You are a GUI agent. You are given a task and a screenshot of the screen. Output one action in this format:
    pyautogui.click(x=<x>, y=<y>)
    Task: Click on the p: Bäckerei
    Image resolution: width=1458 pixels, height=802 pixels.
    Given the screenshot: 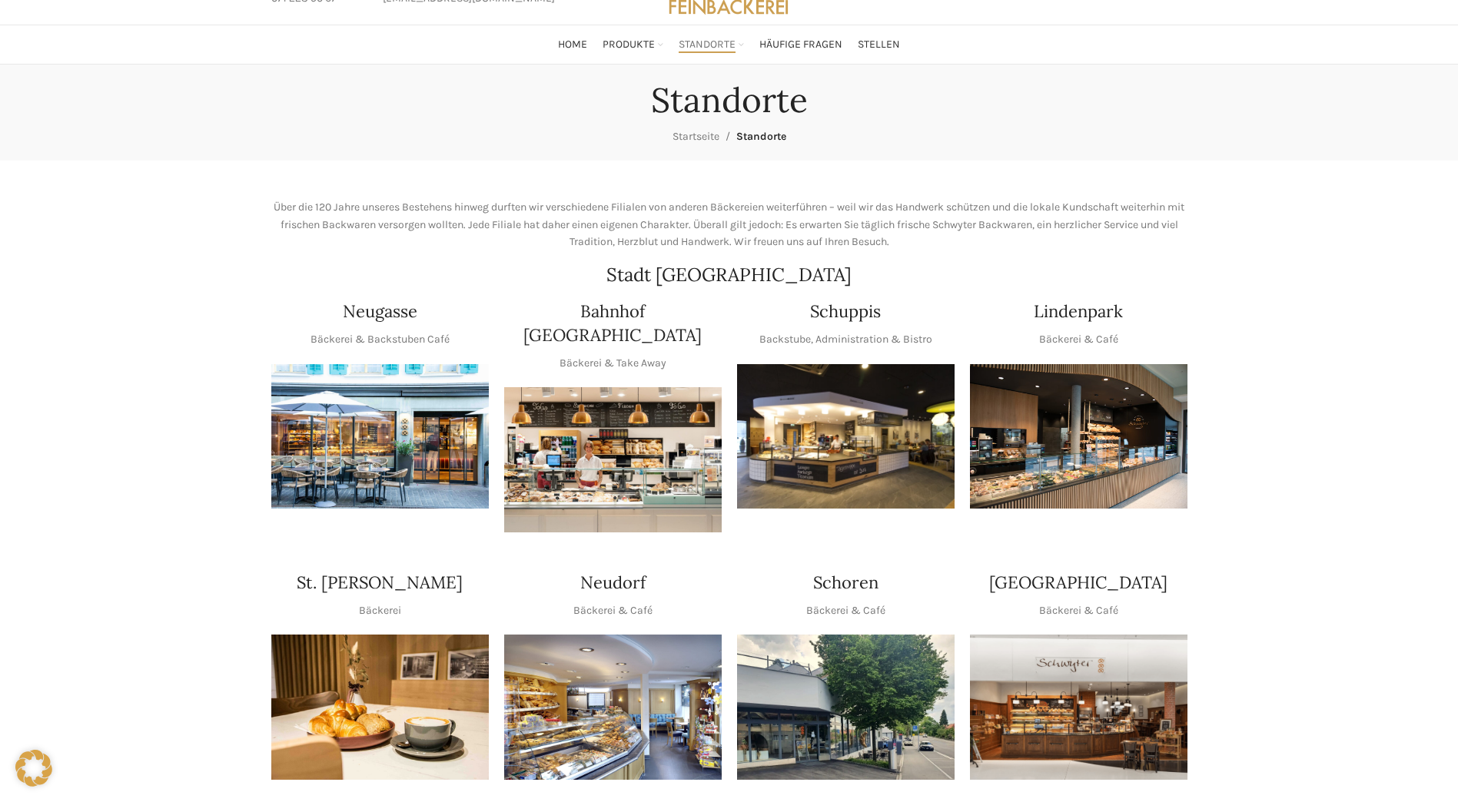 What is the action you would take?
    pyautogui.click(x=380, y=611)
    